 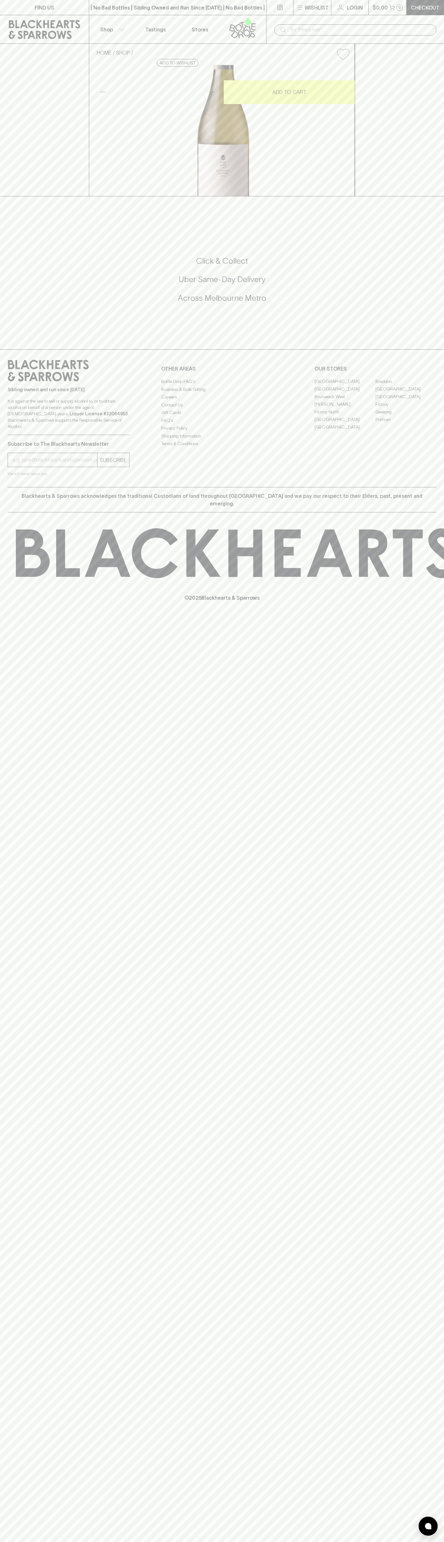 What do you see at coordinates (317, 8) in the screenshot?
I see `p: Wishlist` at bounding box center [317, 8].